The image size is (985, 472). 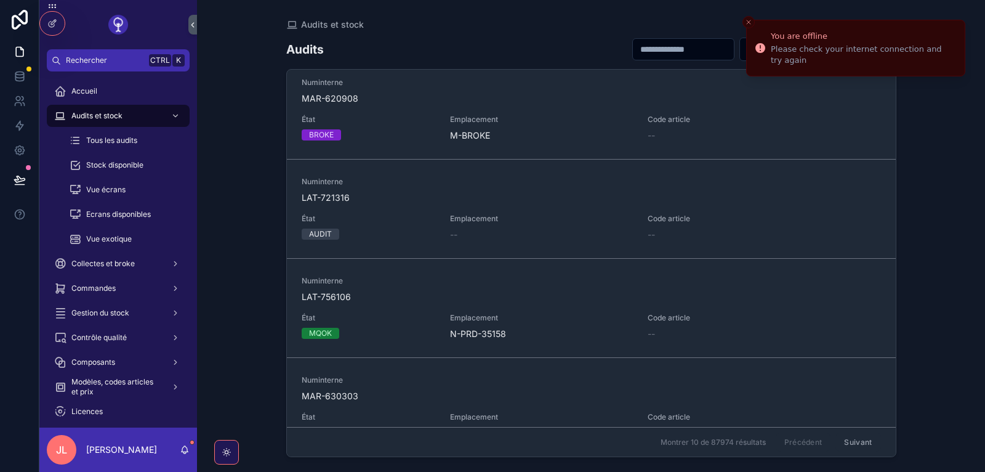 What do you see at coordinates (118, 288) in the screenshot?
I see `a: Commandes` at bounding box center [118, 288].